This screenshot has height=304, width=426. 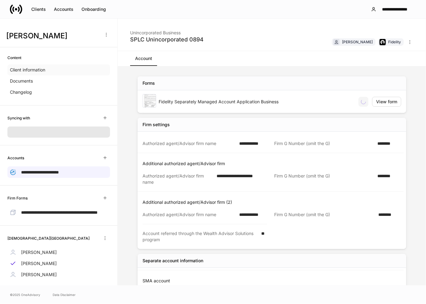 What do you see at coordinates (273, 281) in the screenshot?
I see `p: SMA account` at bounding box center [273, 281].